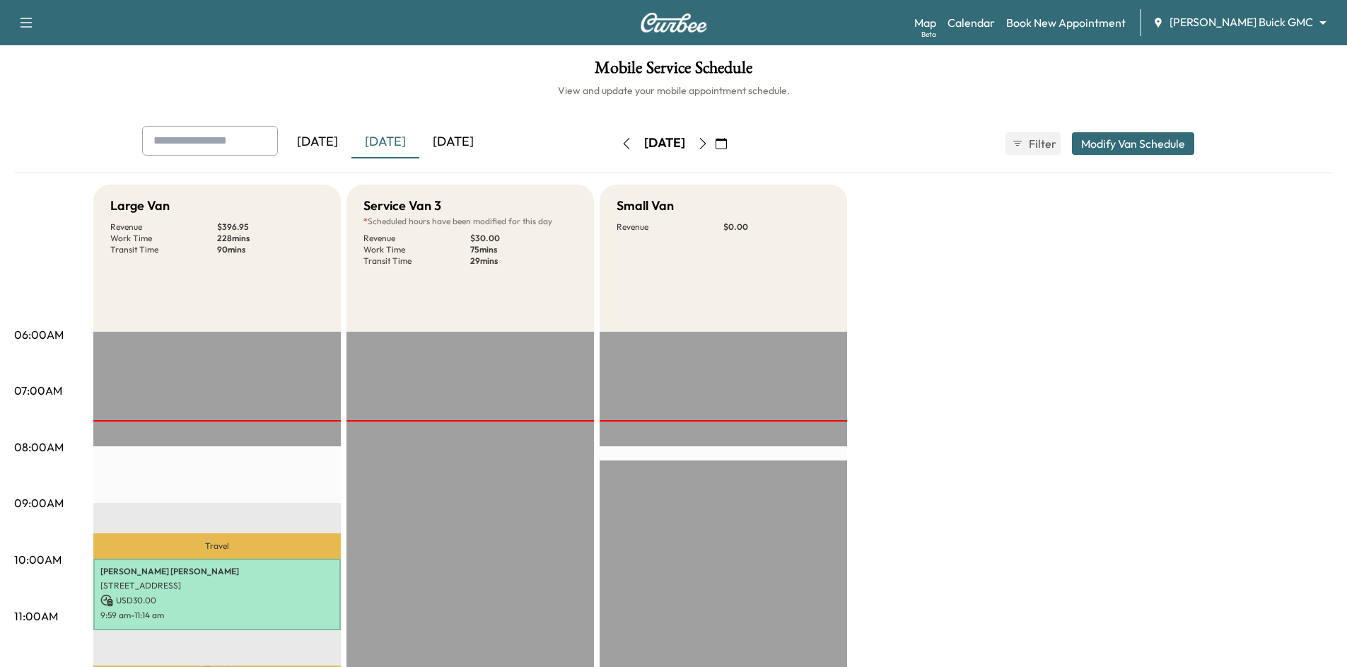 The width and height of the screenshot is (1347, 667). What do you see at coordinates (674, 23) in the screenshot?
I see `img: Curbee Logo` at bounding box center [674, 23].